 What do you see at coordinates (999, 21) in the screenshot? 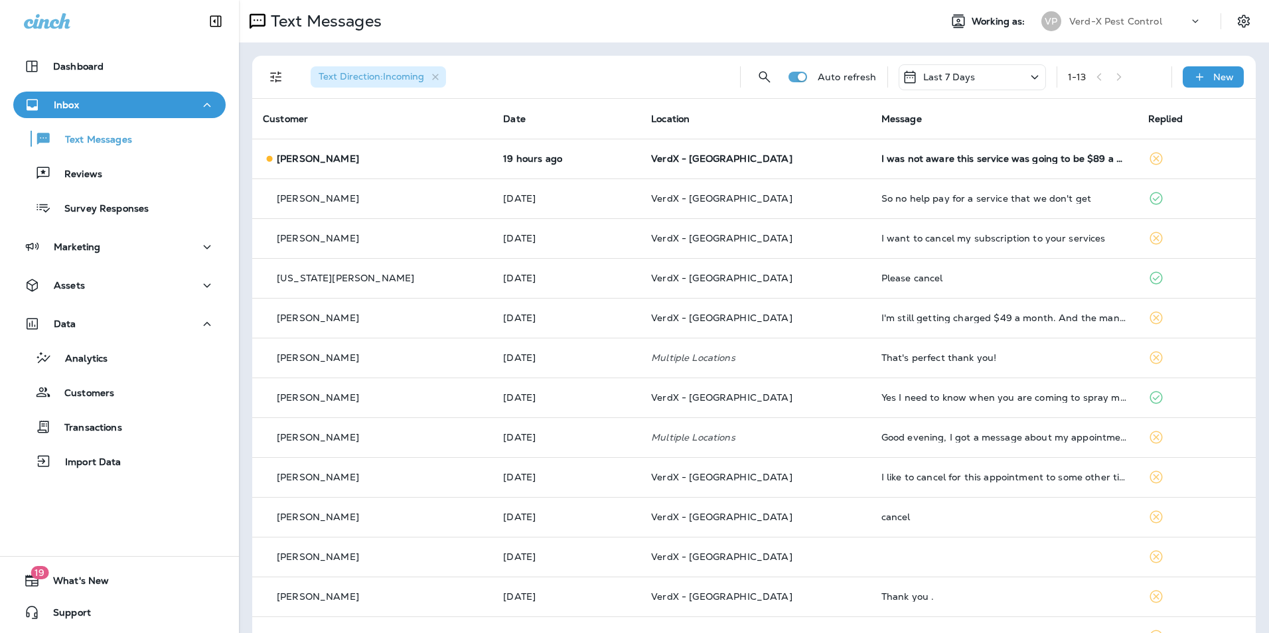
I see `span: Working as:` at bounding box center [999, 21].